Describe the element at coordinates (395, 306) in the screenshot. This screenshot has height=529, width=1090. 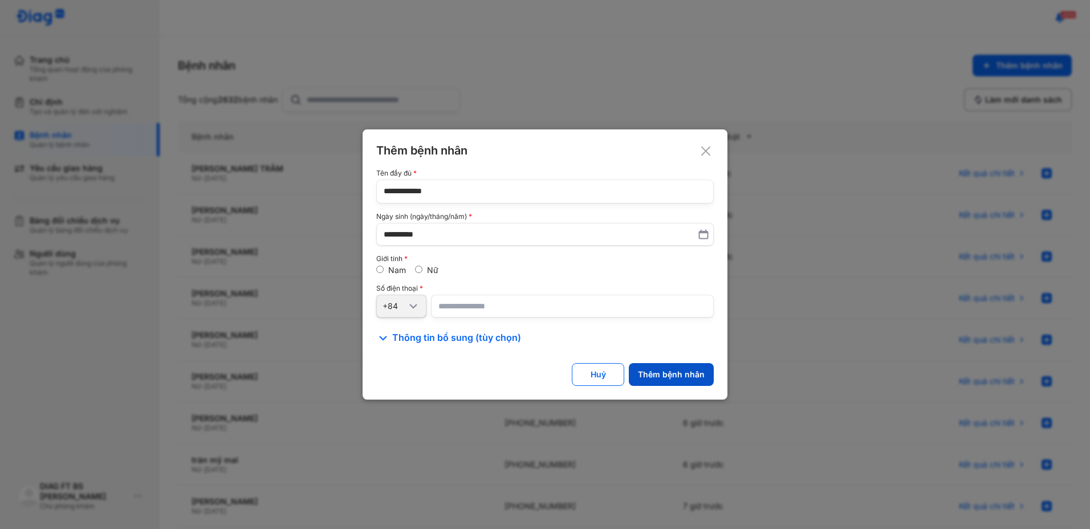
I see `div: +84` at that location.